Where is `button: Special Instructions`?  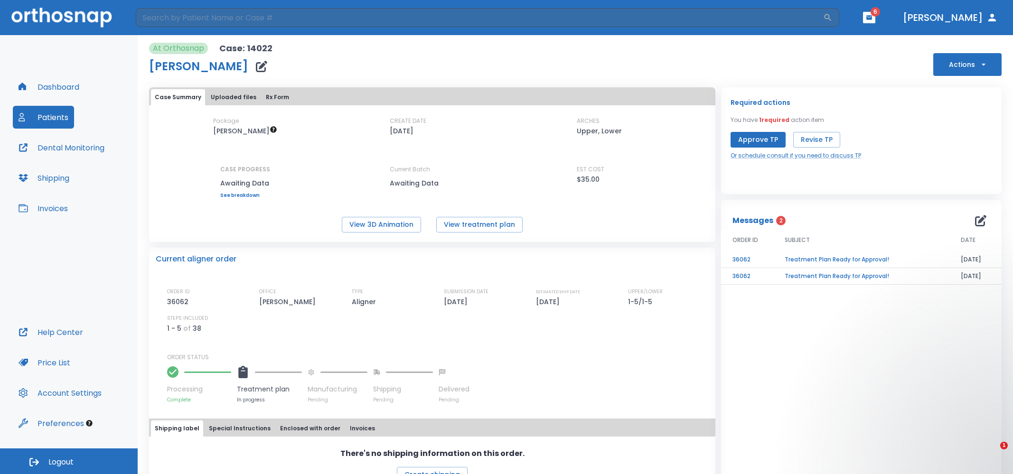
button: Special Instructions is located at coordinates (240, 429).